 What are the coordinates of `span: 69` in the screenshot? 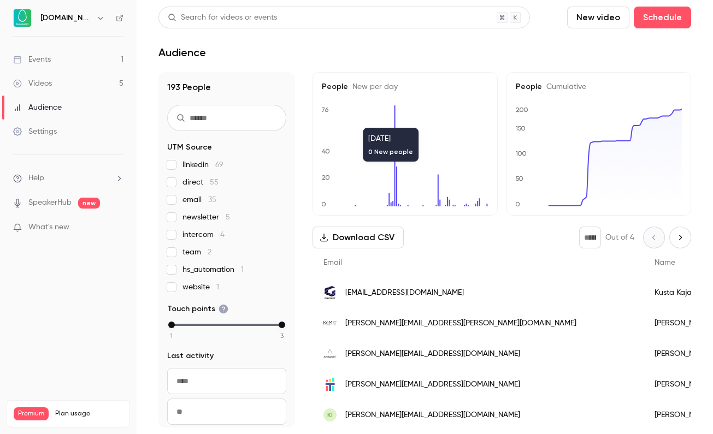 It's located at (219, 165).